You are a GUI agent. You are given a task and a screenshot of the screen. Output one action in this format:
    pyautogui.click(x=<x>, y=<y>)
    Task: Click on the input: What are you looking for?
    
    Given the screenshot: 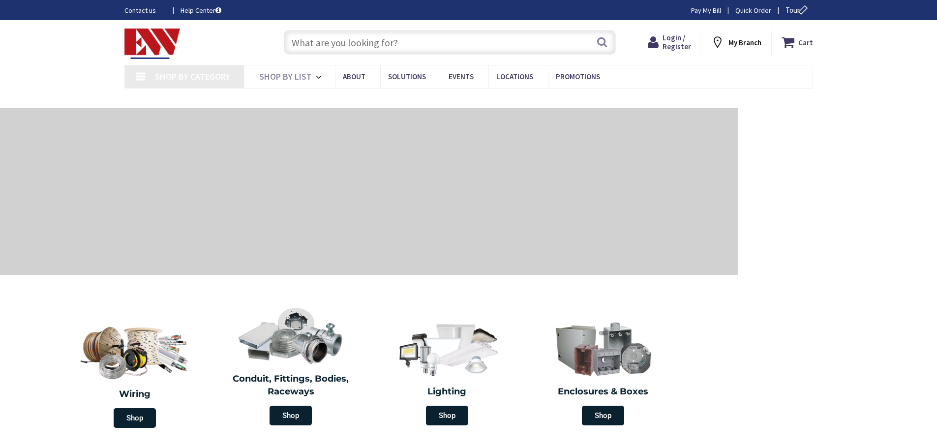 What is the action you would take?
    pyautogui.click(x=450, y=42)
    